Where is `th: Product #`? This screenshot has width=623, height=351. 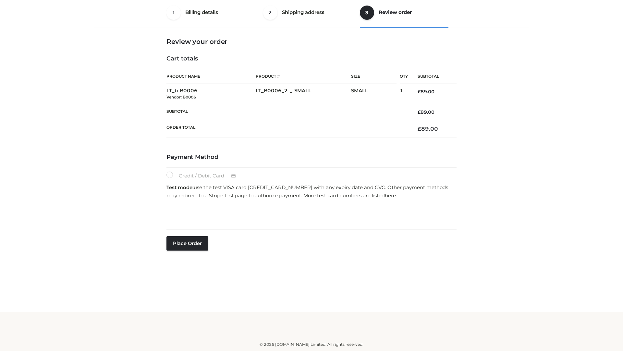 th: Product # is located at coordinates (304, 76).